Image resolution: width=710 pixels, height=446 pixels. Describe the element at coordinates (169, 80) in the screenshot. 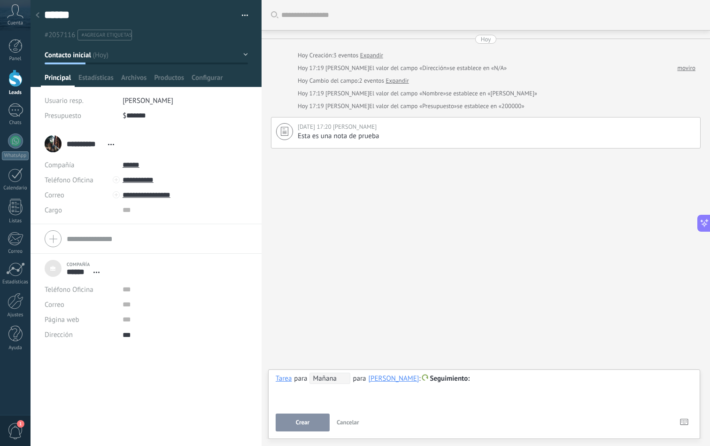

I see `span: Productos` at that location.